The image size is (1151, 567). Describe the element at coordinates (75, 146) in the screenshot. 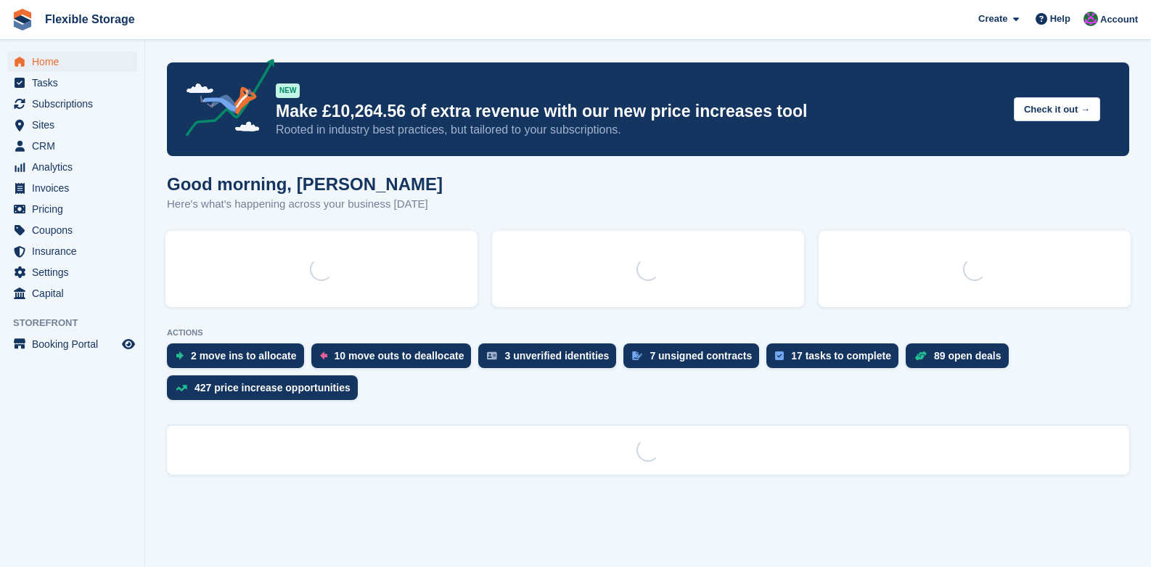

I see `span: CRM` at that location.